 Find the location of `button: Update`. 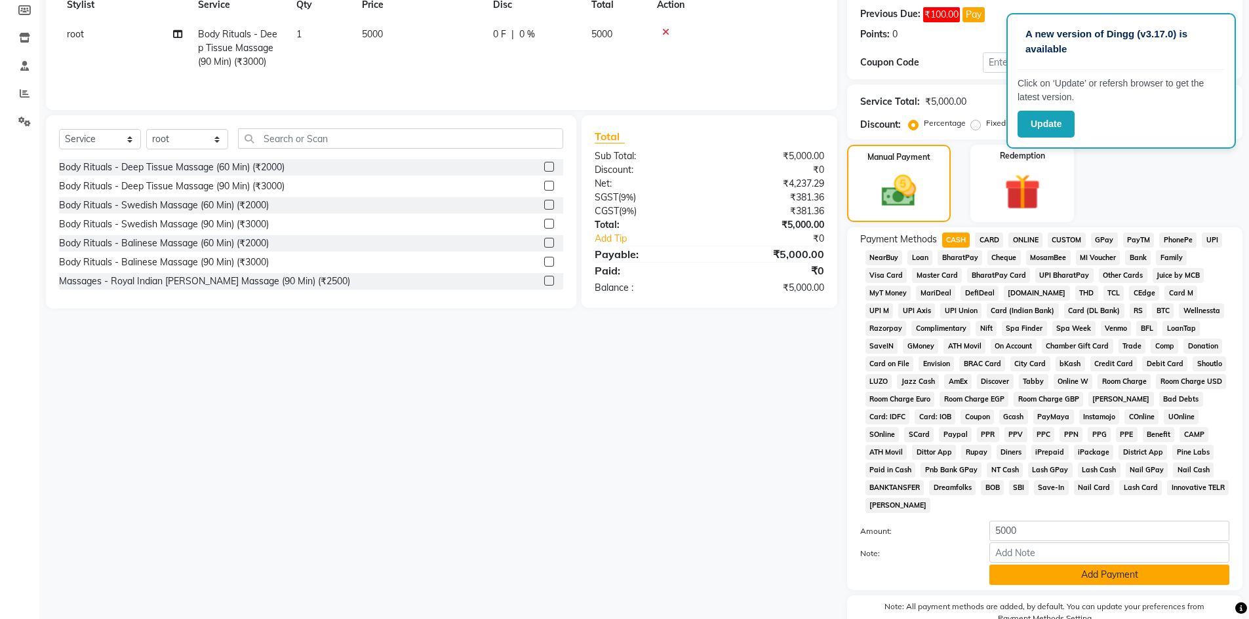

button: Update is located at coordinates (1046, 124).